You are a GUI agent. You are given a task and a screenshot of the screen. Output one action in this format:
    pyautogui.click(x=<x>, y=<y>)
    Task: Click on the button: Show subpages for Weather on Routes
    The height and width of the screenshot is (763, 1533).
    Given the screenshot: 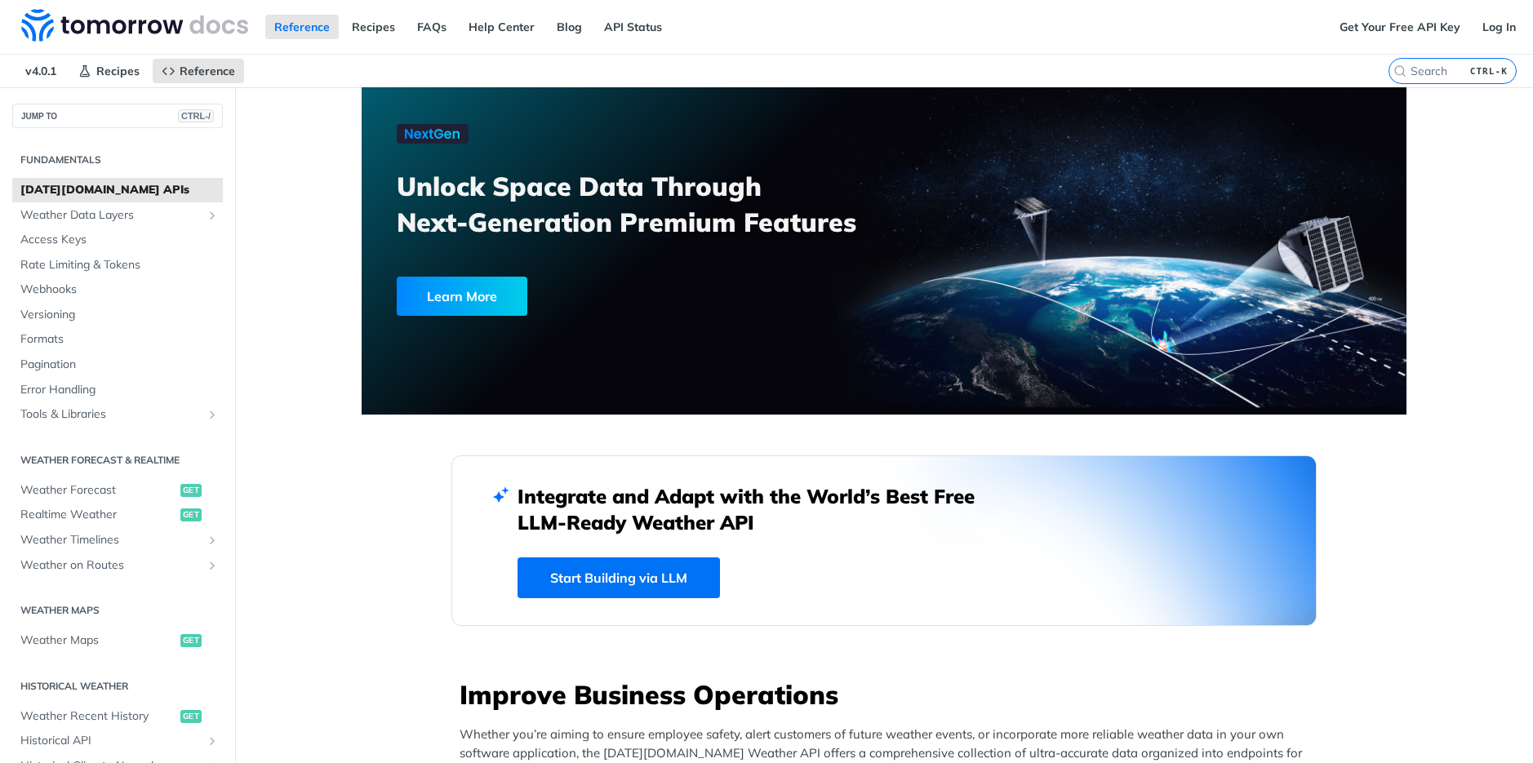 What is the action you would take?
    pyautogui.click(x=212, y=566)
    